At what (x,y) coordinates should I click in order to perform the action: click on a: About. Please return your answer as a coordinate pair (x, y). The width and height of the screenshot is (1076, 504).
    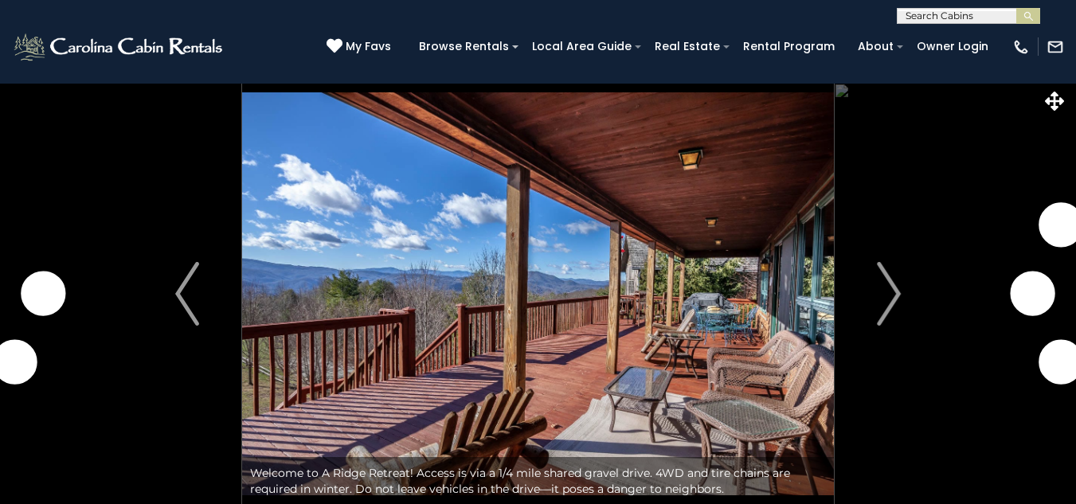
    Looking at the image, I should click on (875, 46).